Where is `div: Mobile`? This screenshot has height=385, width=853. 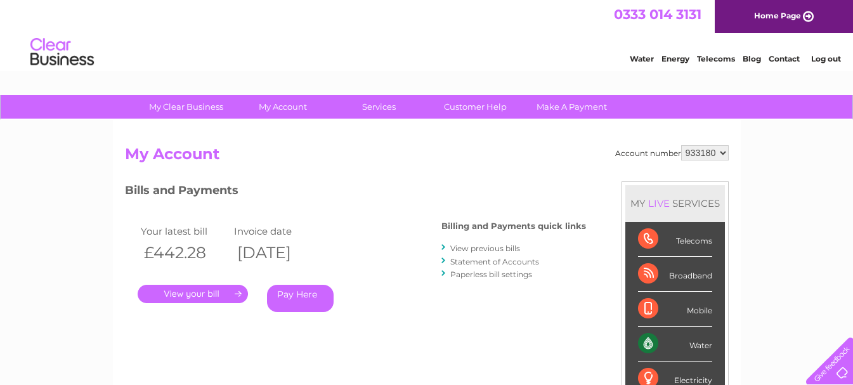
div: Mobile is located at coordinates (675, 309).